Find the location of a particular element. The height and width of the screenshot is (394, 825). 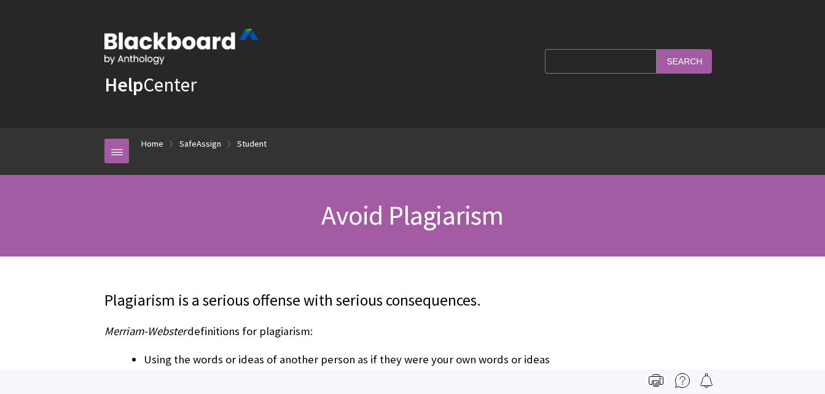

a: Student is located at coordinates (252, 144).